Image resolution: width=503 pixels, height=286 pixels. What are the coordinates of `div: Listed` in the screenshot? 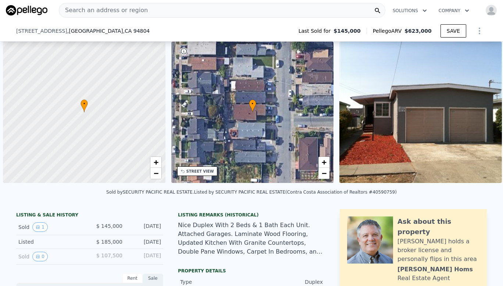 It's located at (51, 242).